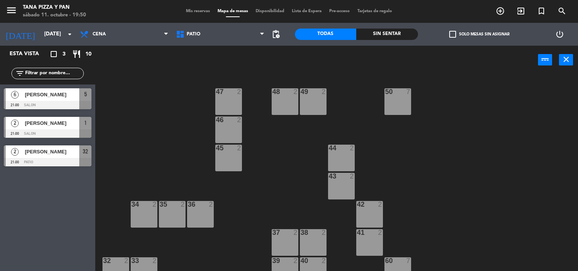 The height and width of the screenshot is (271, 578). I want to click on div: 60, so click(385, 261).